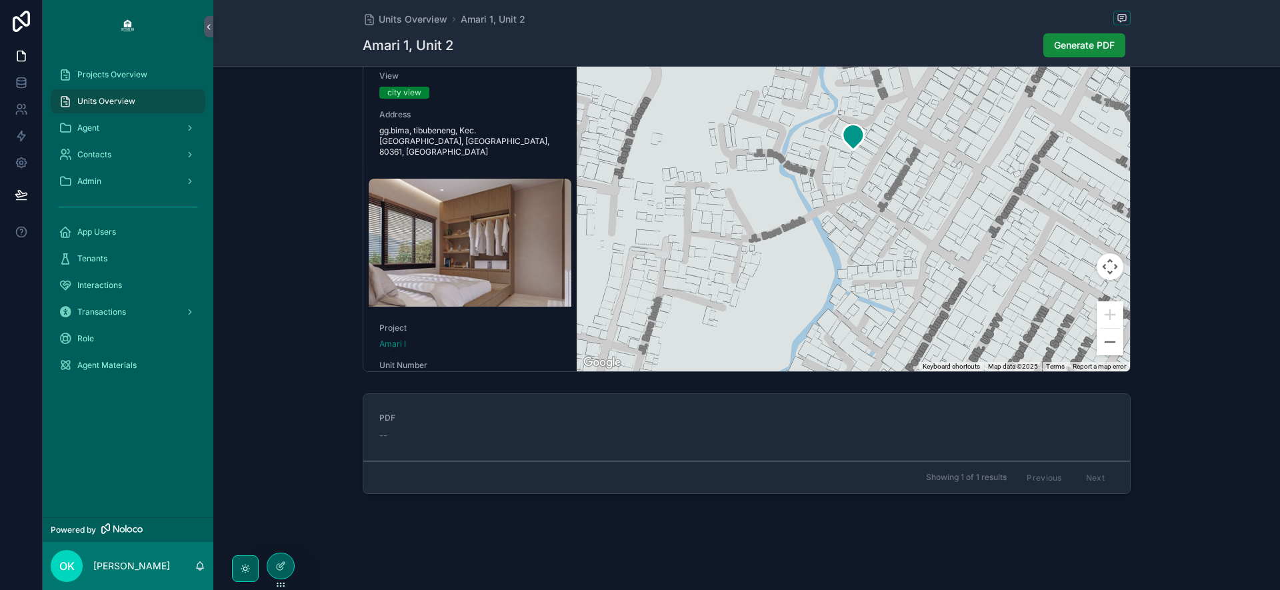  Describe the element at coordinates (1110, 315) in the screenshot. I see `button: Zoom in` at that location.